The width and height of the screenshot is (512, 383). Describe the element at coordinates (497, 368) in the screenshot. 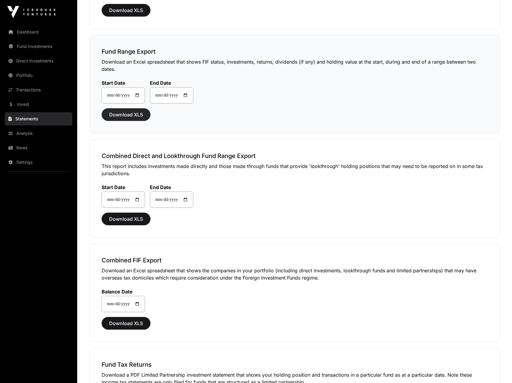

I see `div: Chat Widget` at that location.